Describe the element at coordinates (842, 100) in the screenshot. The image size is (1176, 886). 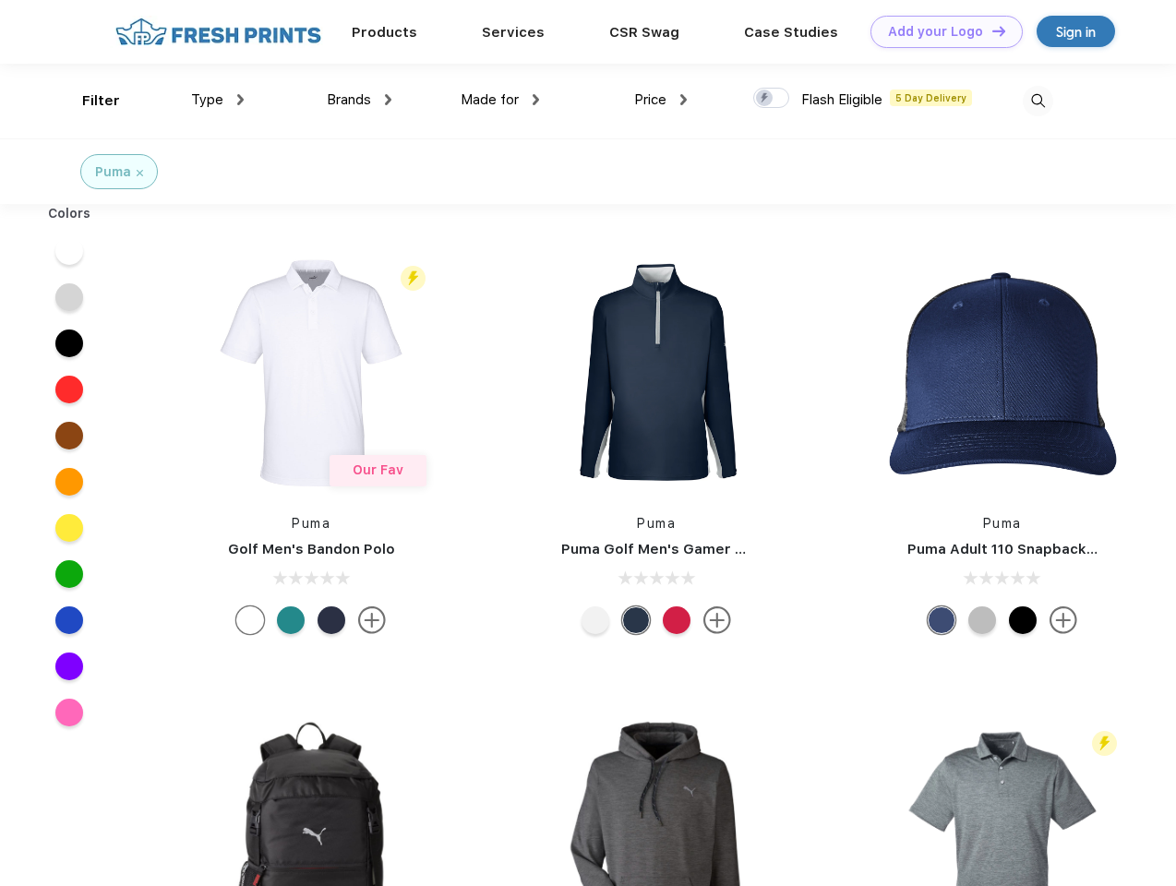
I see `span: Flash Eligible` at that location.